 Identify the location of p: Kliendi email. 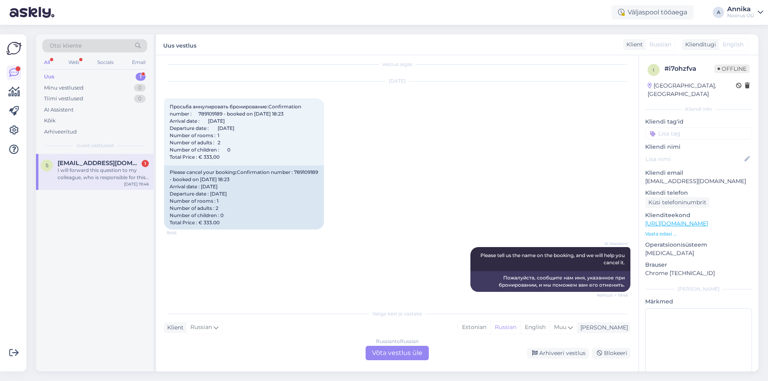
(698, 173).